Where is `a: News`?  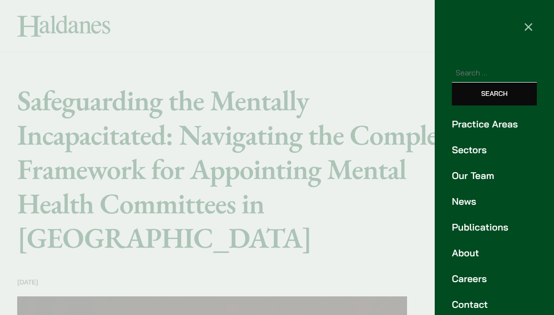
a: News is located at coordinates (494, 201).